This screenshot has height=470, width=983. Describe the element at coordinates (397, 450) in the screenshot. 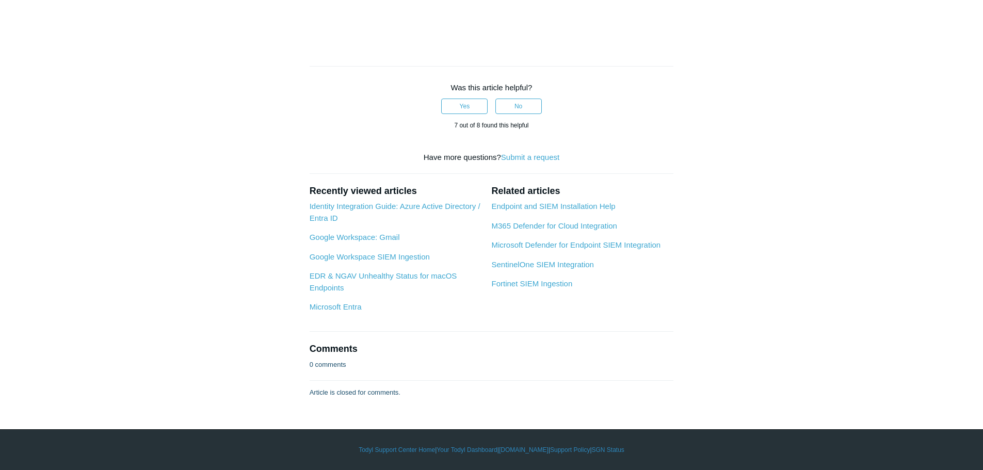

I see `a: Todyl Support Center Home` at that location.